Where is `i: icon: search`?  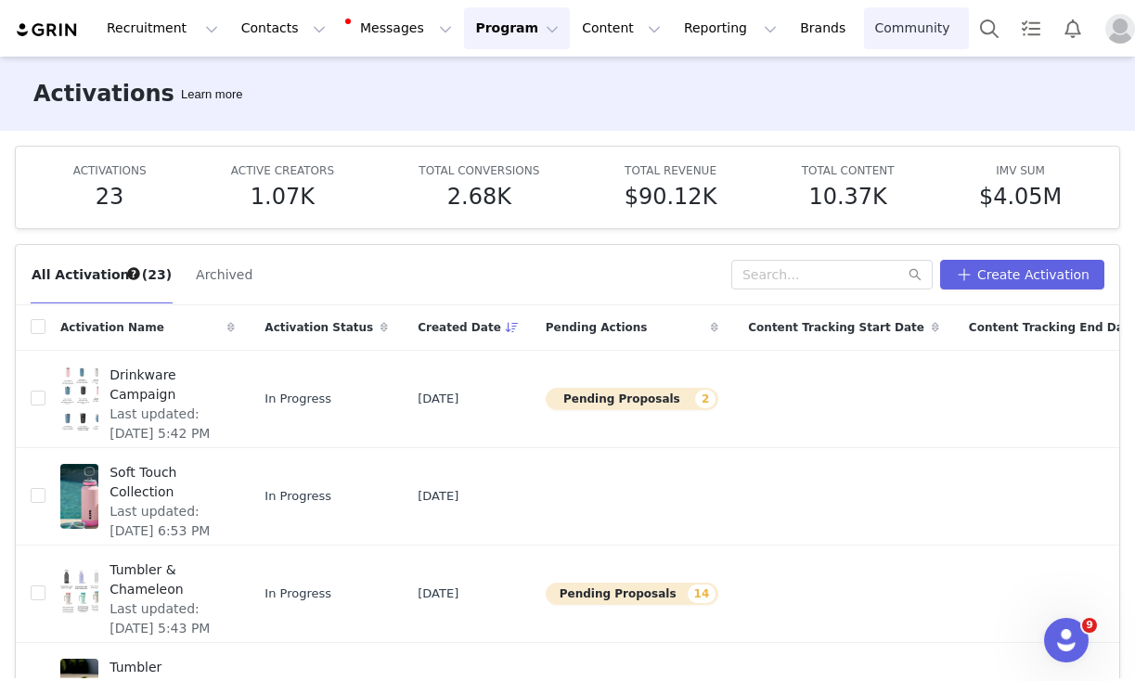 i: icon: search is located at coordinates (915, 275).